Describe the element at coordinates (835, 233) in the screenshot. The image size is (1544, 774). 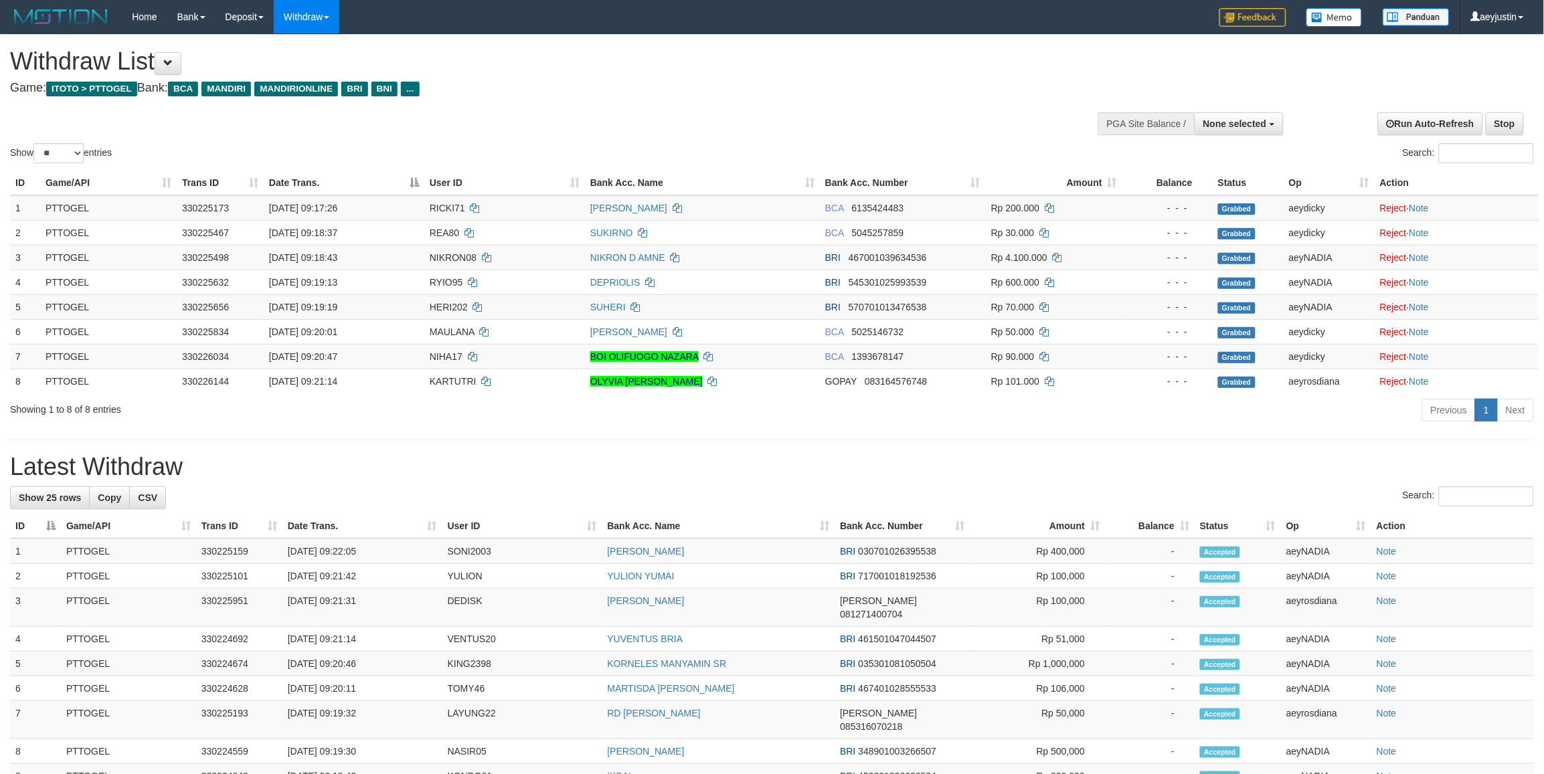
I see `span: BCA` at that location.